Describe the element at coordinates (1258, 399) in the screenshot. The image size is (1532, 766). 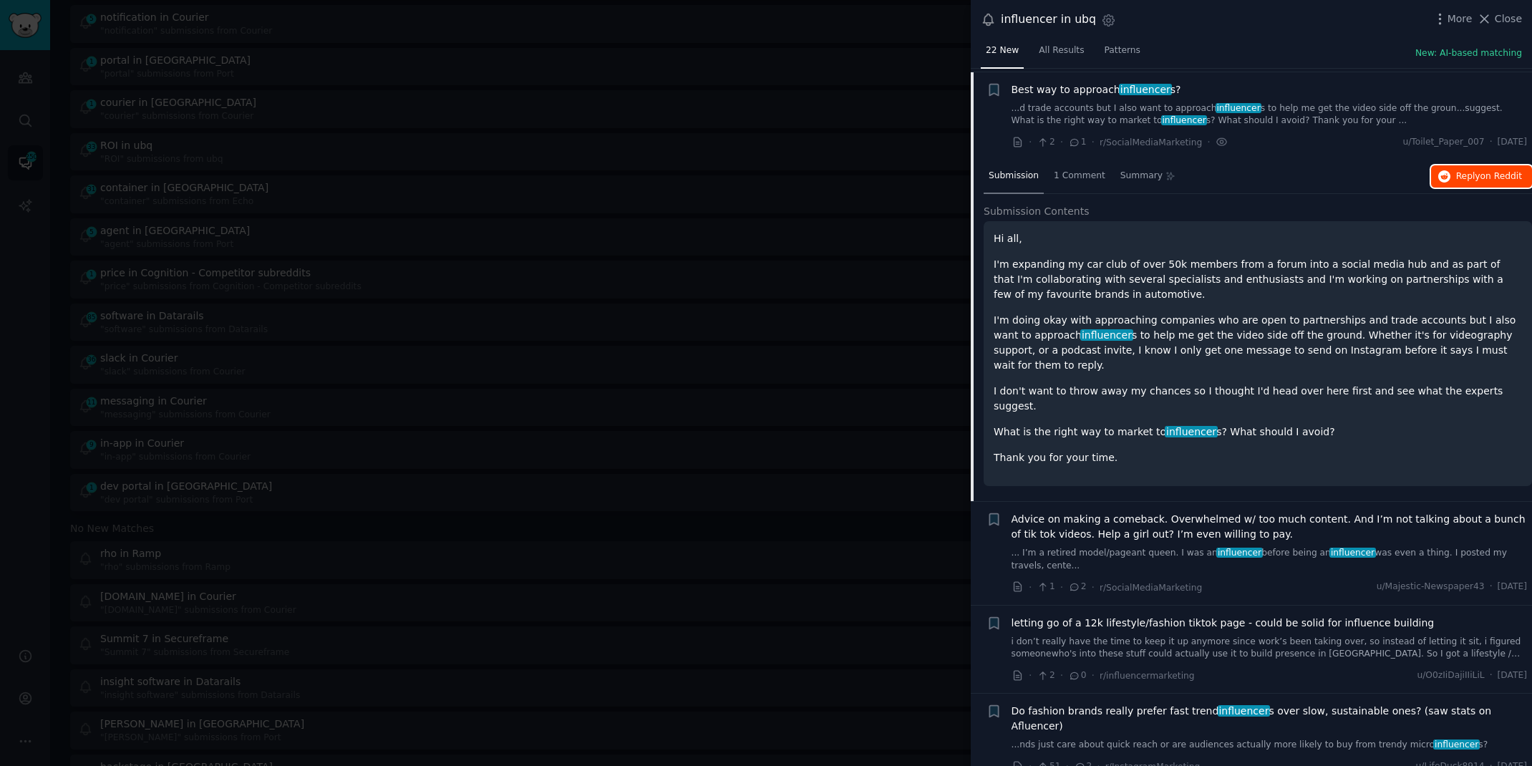
I see `p: I don't want to throw away my chances so I thought I'd head over here first and see what the expe...` at that location.